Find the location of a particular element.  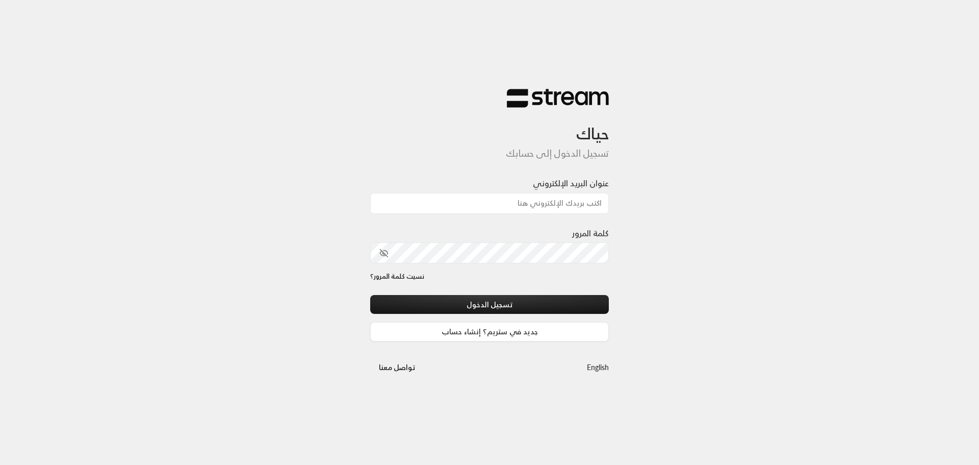

a: نسيت كلمة المرور؟ is located at coordinates (397, 276).